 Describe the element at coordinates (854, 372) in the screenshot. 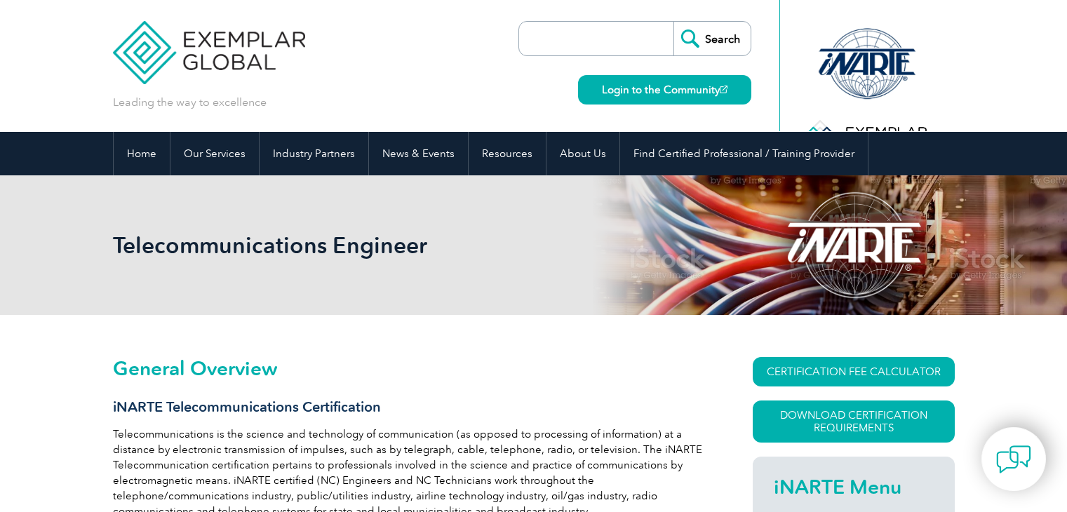

I see `a: CERTIFICATION FEE CALCULATOR` at that location.